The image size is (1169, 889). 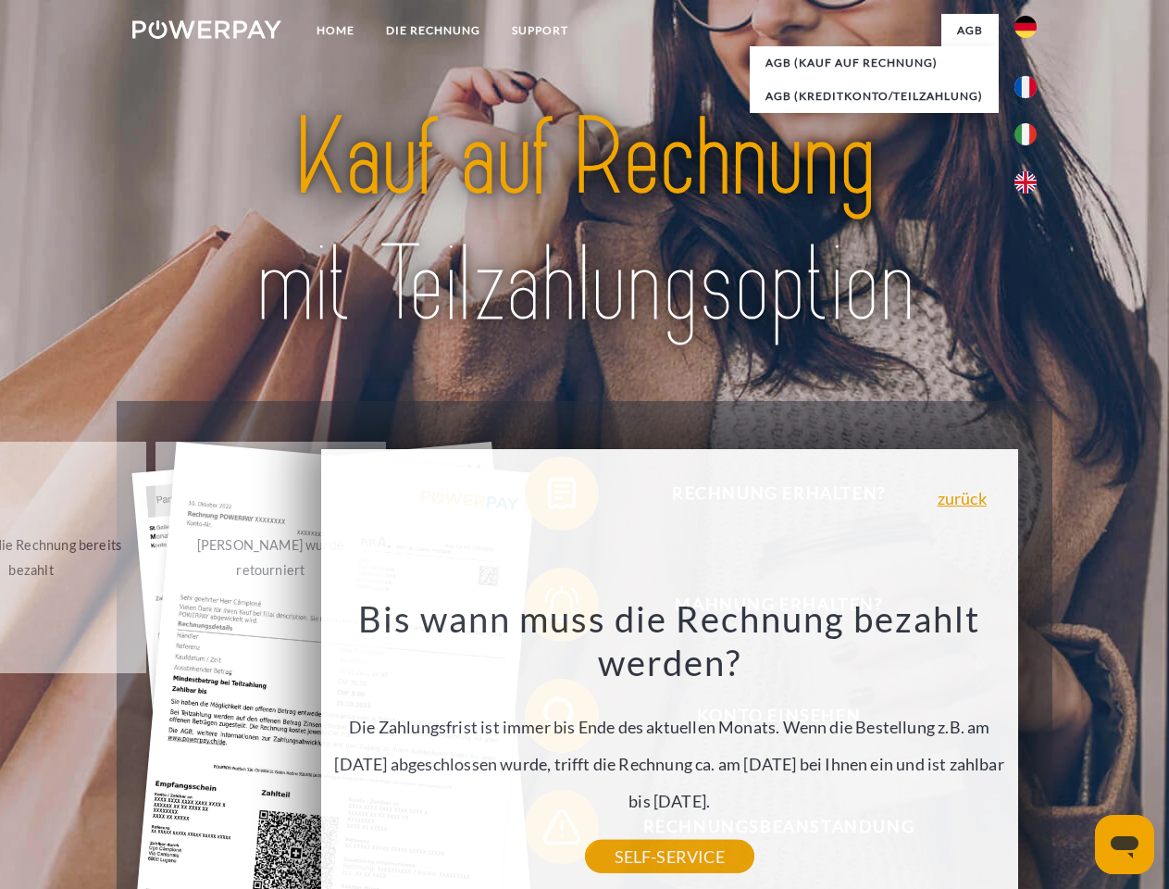 What do you see at coordinates (433, 31) in the screenshot?
I see `a: DIE RECHNUNG` at bounding box center [433, 31].